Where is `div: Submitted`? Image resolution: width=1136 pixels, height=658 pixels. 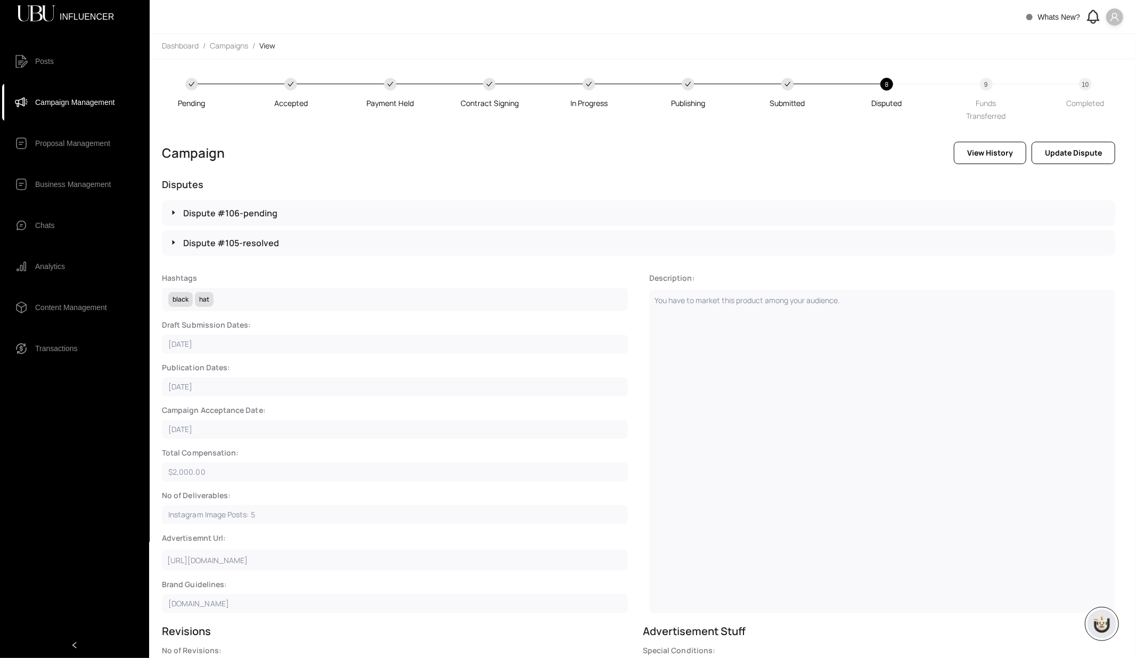 div: Submitted is located at coordinates (788, 103).